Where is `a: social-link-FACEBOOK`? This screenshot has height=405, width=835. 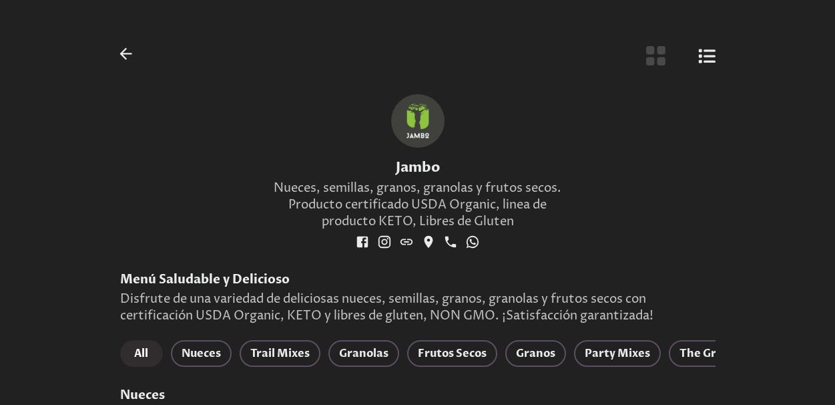 a: social-link-FACEBOOK is located at coordinates (363, 242).